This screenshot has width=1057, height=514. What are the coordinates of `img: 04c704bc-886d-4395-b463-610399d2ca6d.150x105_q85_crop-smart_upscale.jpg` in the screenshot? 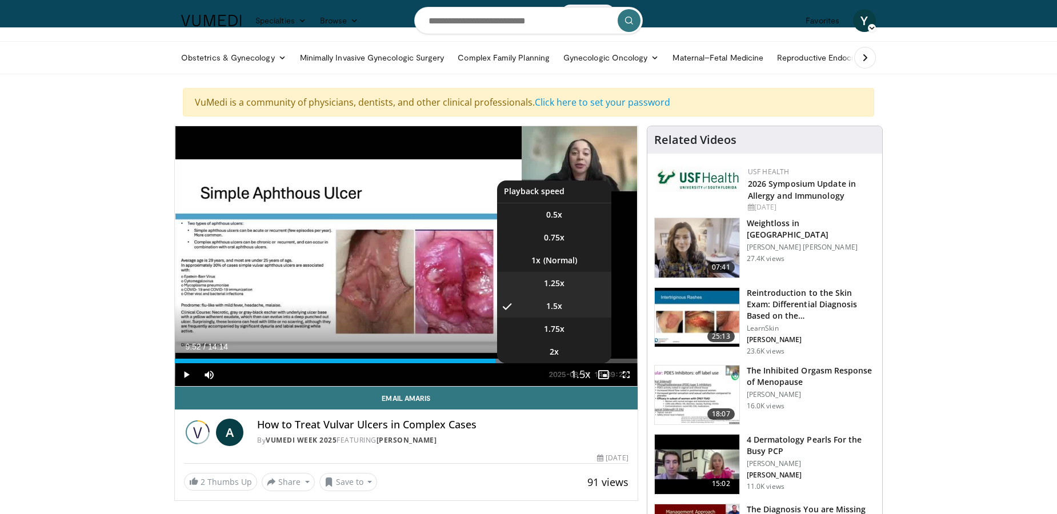 It's located at (697, 465).